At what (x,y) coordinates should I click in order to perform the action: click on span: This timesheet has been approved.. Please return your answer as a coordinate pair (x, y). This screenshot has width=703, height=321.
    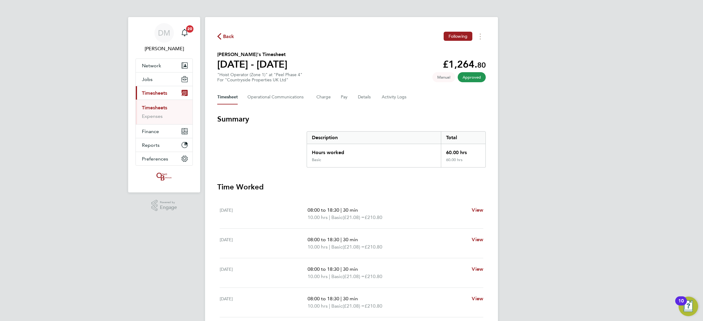
    Looking at the image, I should click on (472, 77).